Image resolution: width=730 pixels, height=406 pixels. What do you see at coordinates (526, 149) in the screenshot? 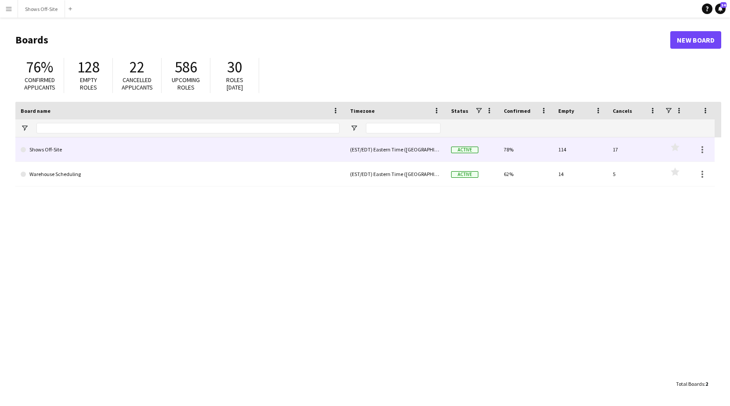
I see `div: 78%` at bounding box center [526, 149].